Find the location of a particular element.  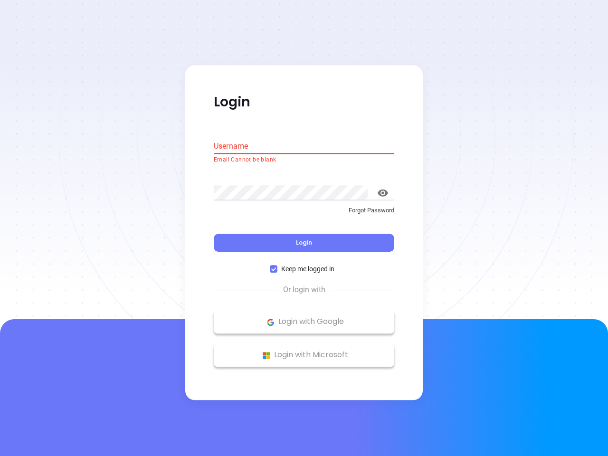

button: Google Logo Login with Google is located at coordinates (304, 322).